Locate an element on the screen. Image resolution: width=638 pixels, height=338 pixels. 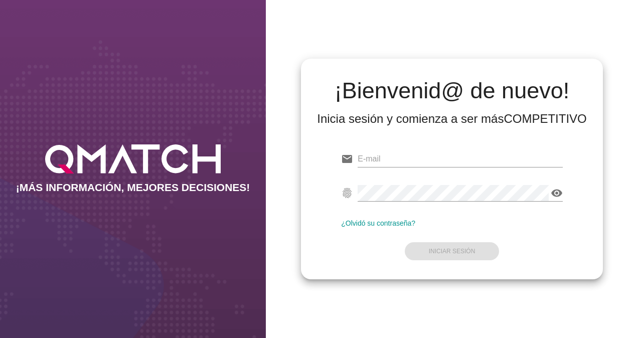
i: fingerprint is located at coordinates (347, 193).